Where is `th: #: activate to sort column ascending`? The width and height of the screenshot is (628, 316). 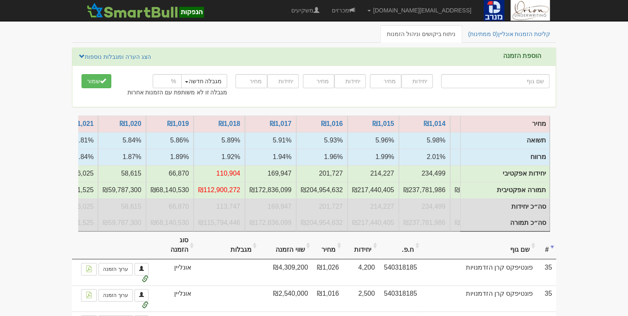
th: #: activate to sort column ascending is located at coordinates (547, 245).